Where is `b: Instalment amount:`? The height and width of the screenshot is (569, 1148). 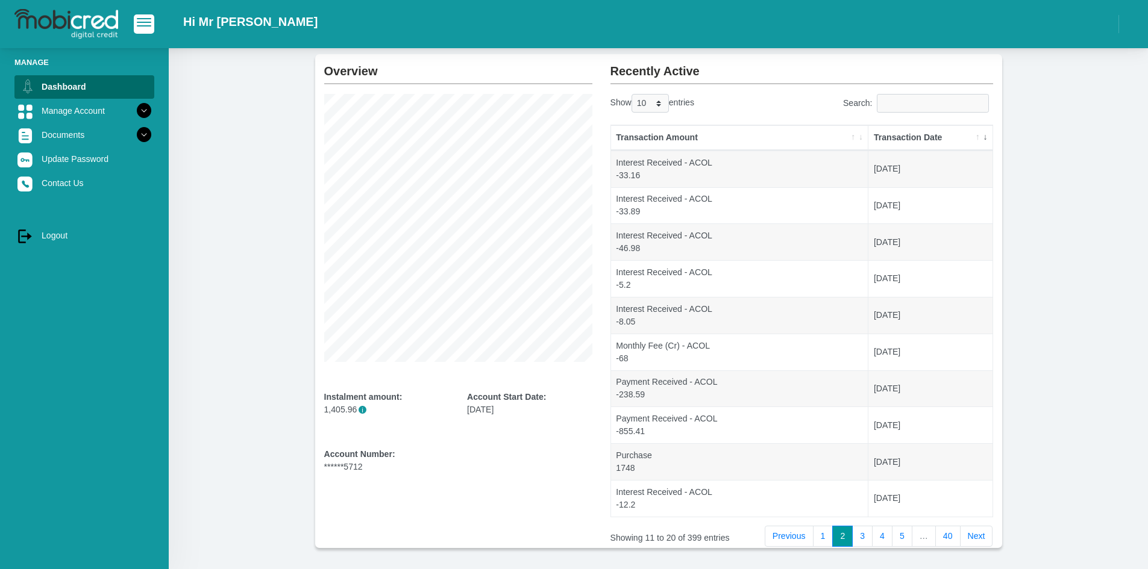 b: Instalment amount: is located at coordinates (363, 397).